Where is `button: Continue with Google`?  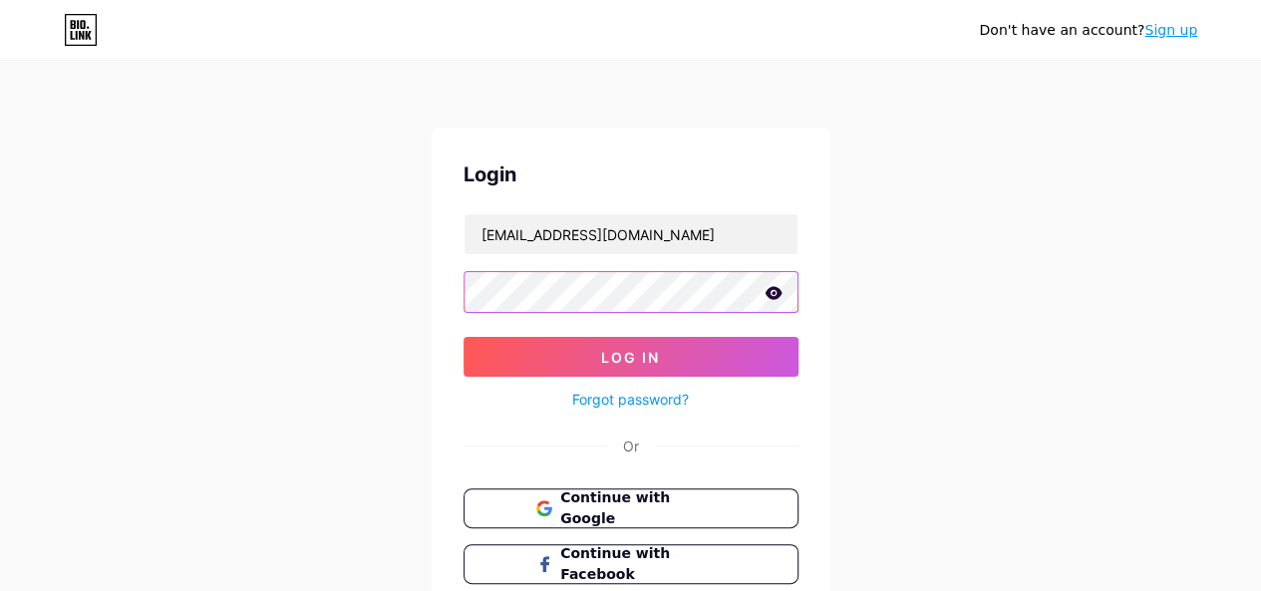
button: Continue with Google is located at coordinates (631, 508).